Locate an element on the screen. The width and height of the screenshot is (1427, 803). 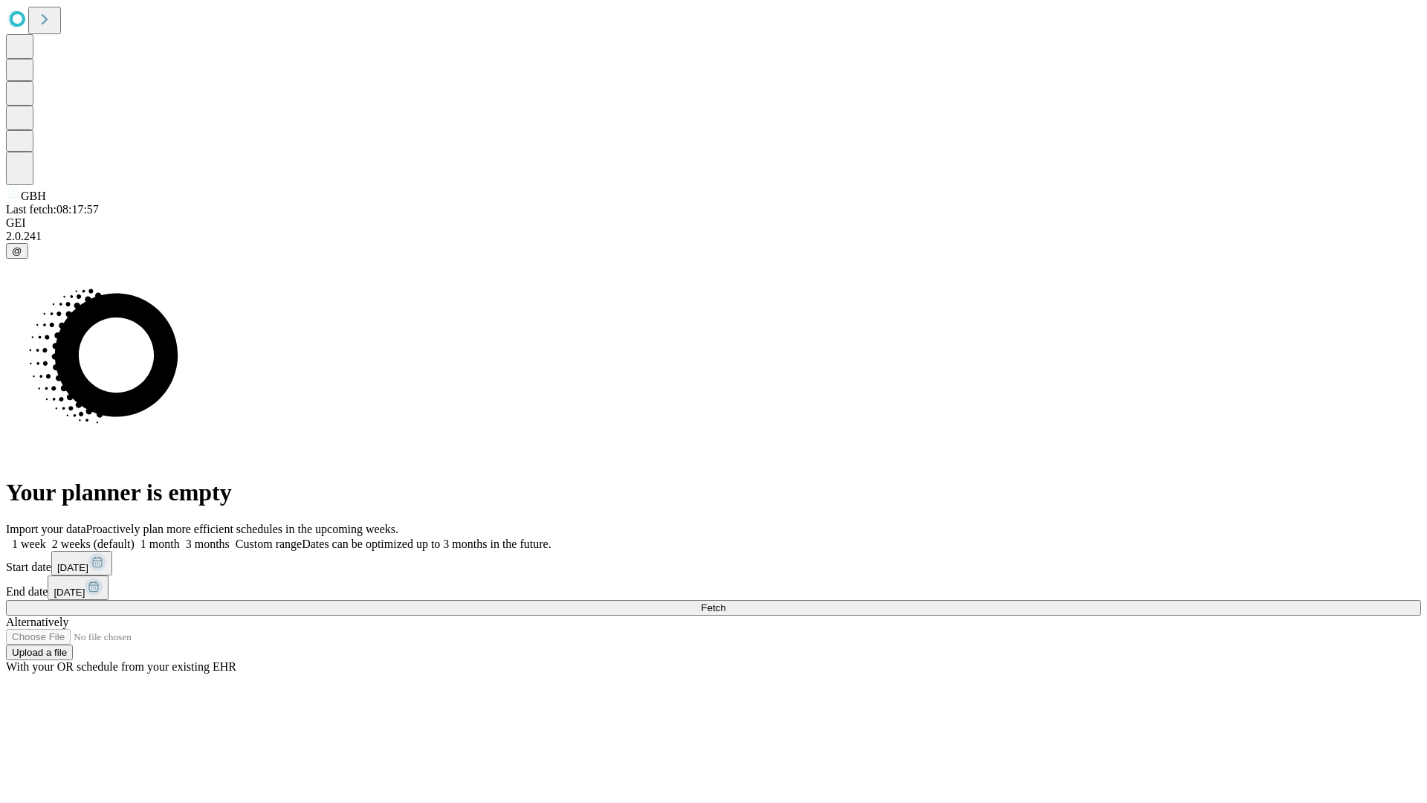
span: Import your data is located at coordinates (46, 528).